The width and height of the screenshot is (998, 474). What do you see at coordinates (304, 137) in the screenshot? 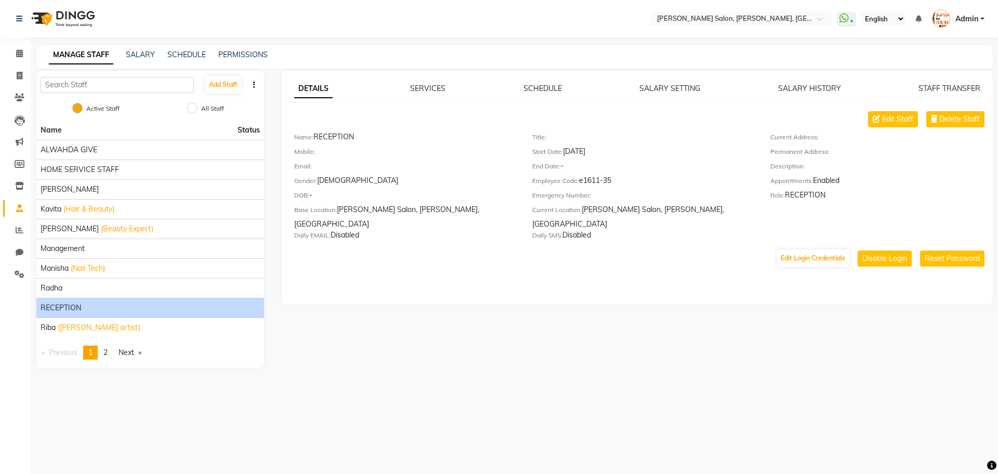
I see `label: Name:` at bounding box center [304, 137].